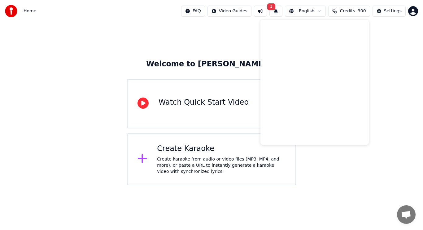 The height and width of the screenshot is (230, 423). What do you see at coordinates (392, 11) in the screenshot?
I see `div: Settings` at bounding box center [392, 11].